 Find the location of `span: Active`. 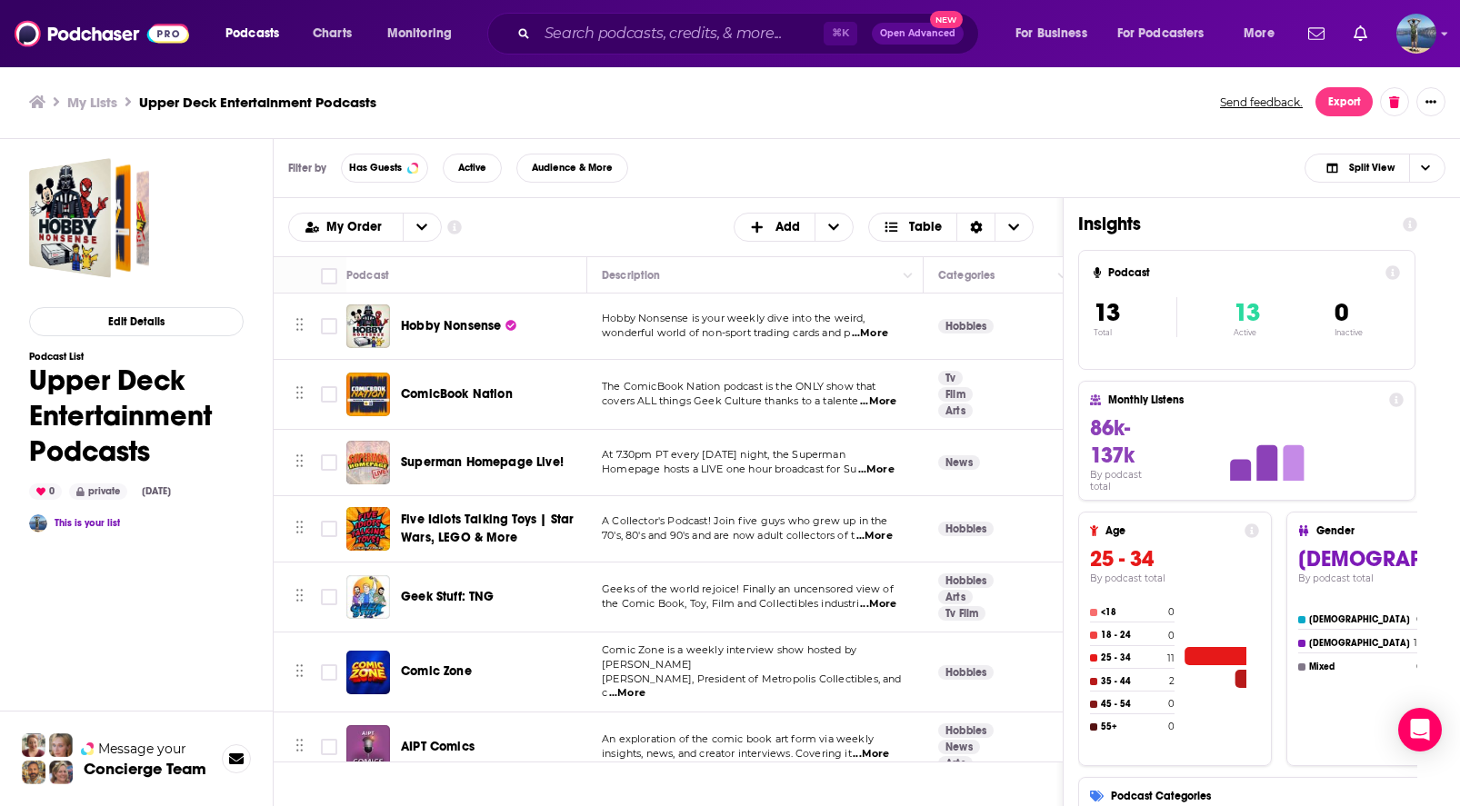

span: Active is located at coordinates (472, 167).